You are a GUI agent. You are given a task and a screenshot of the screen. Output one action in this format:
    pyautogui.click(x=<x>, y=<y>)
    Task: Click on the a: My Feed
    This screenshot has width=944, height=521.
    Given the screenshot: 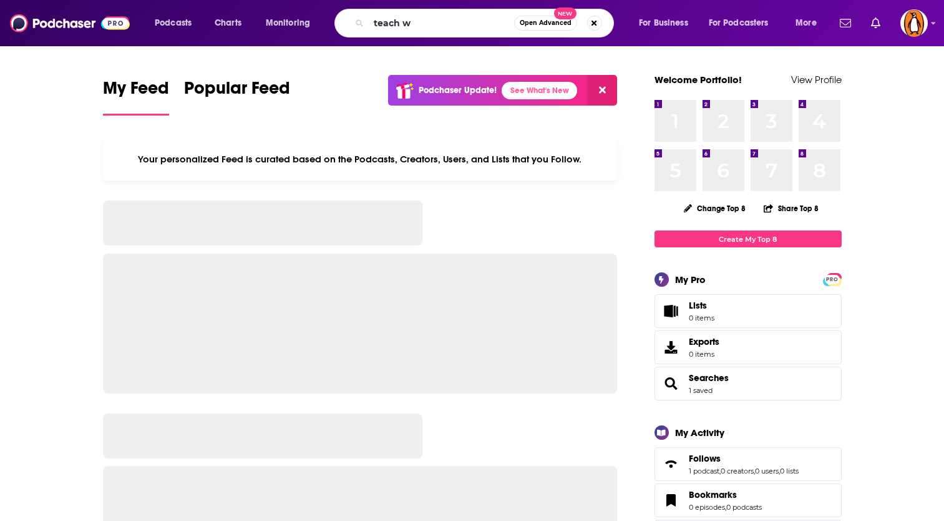 What is the action you would take?
    pyautogui.click(x=136, y=96)
    